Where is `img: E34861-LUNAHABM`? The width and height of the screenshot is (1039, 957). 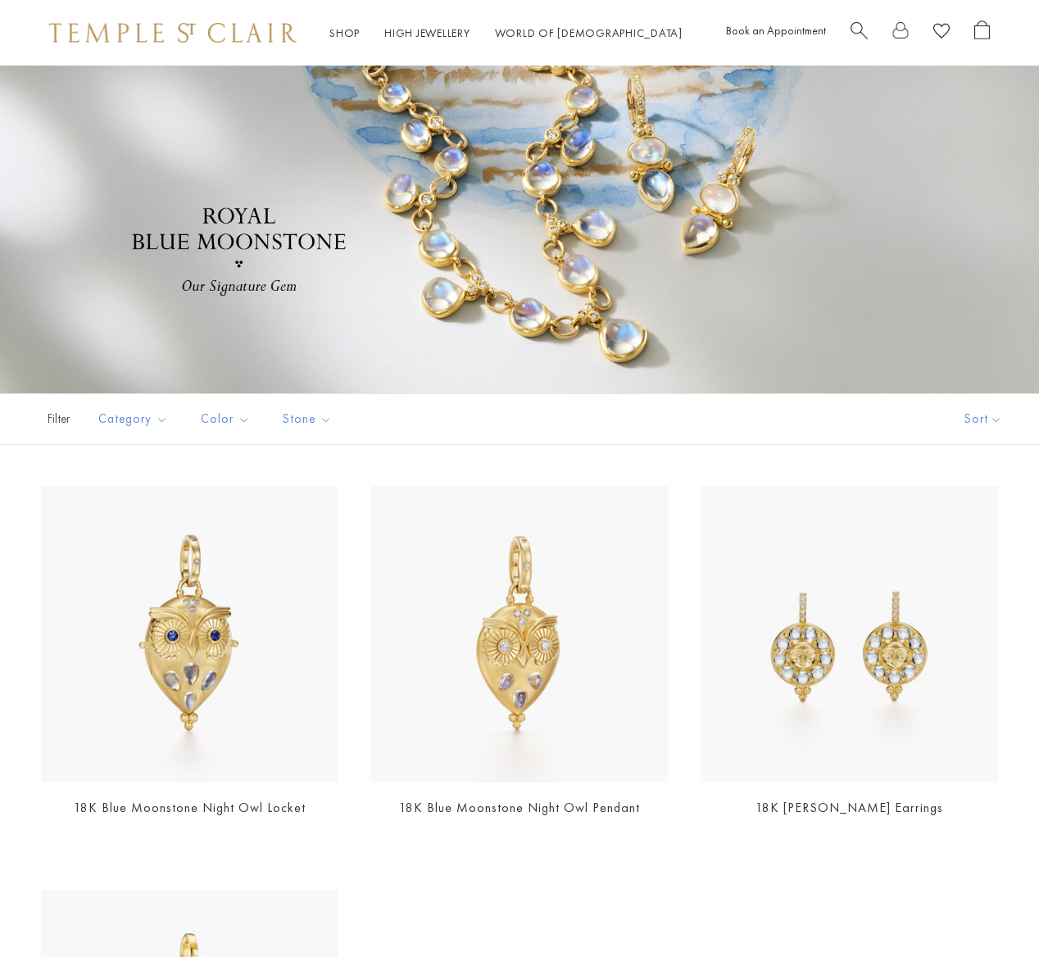
img: E34861-LUNAHABM is located at coordinates (849, 634).